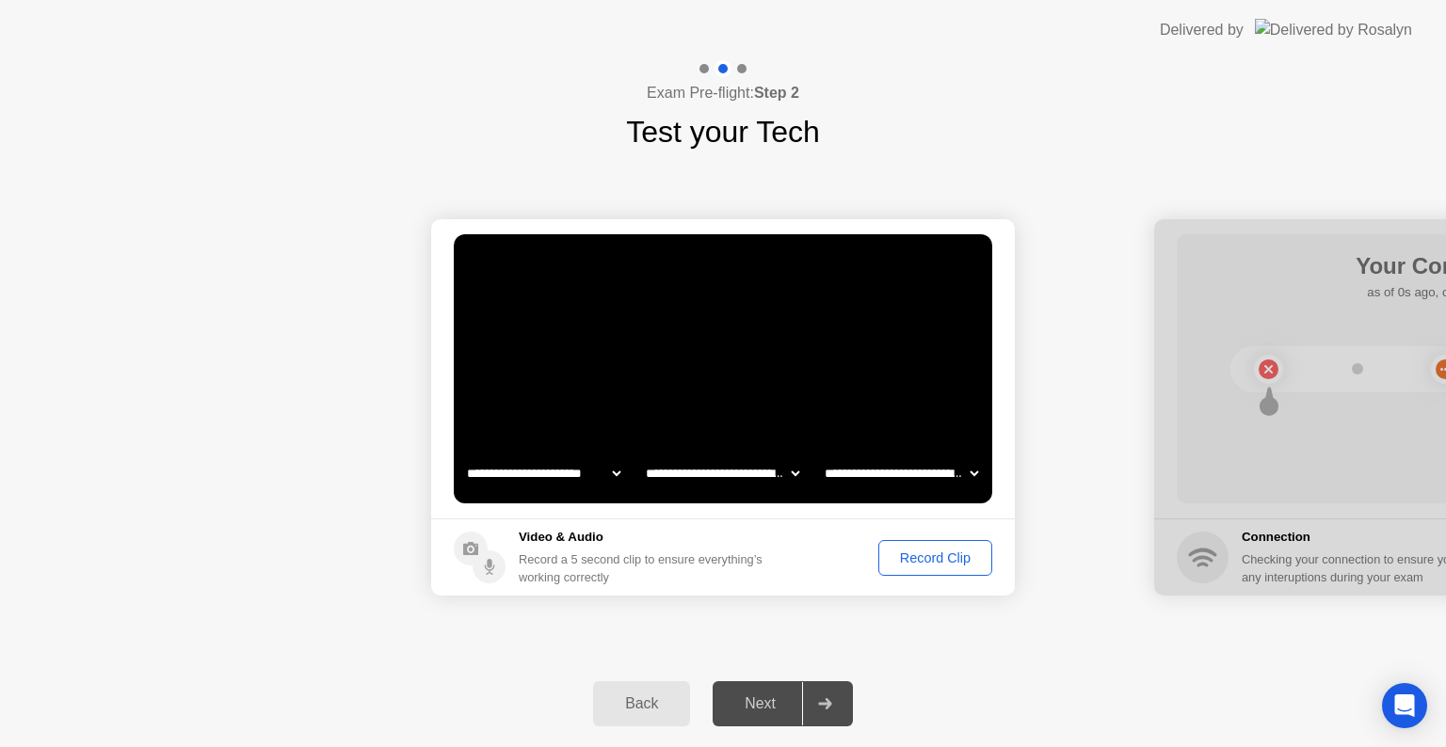 This screenshot has width=1446, height=747. I want to click on h5: Video & Audio, so click(644, 537).